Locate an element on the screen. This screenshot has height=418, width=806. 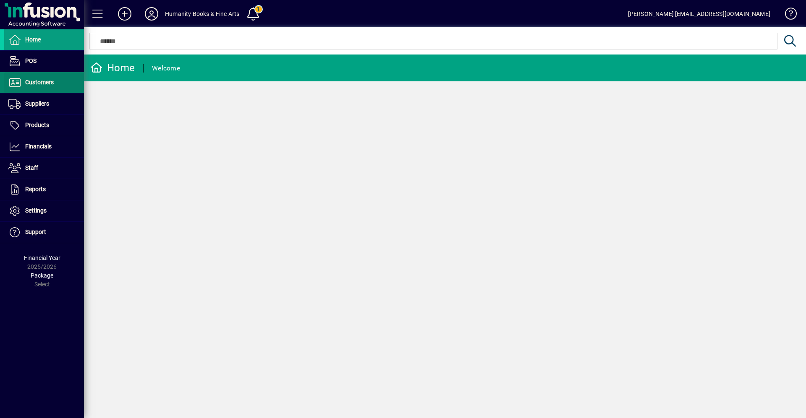
button: Add is located at coordinates (125, 14).